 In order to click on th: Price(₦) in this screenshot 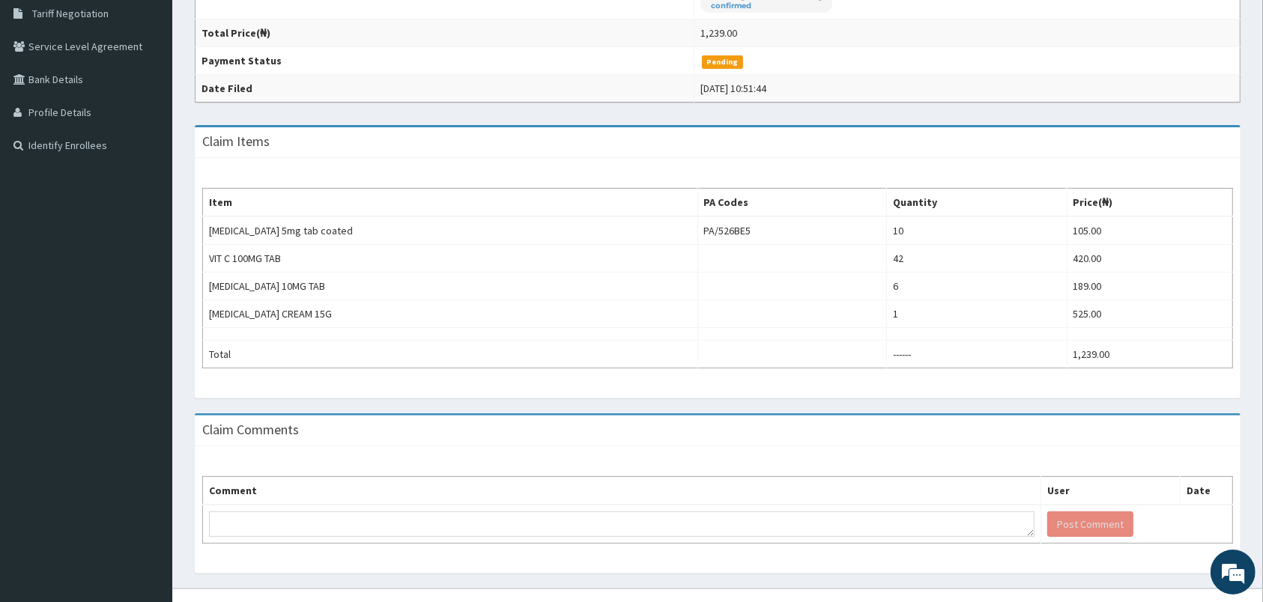, I will do `click(1149, 203)`.